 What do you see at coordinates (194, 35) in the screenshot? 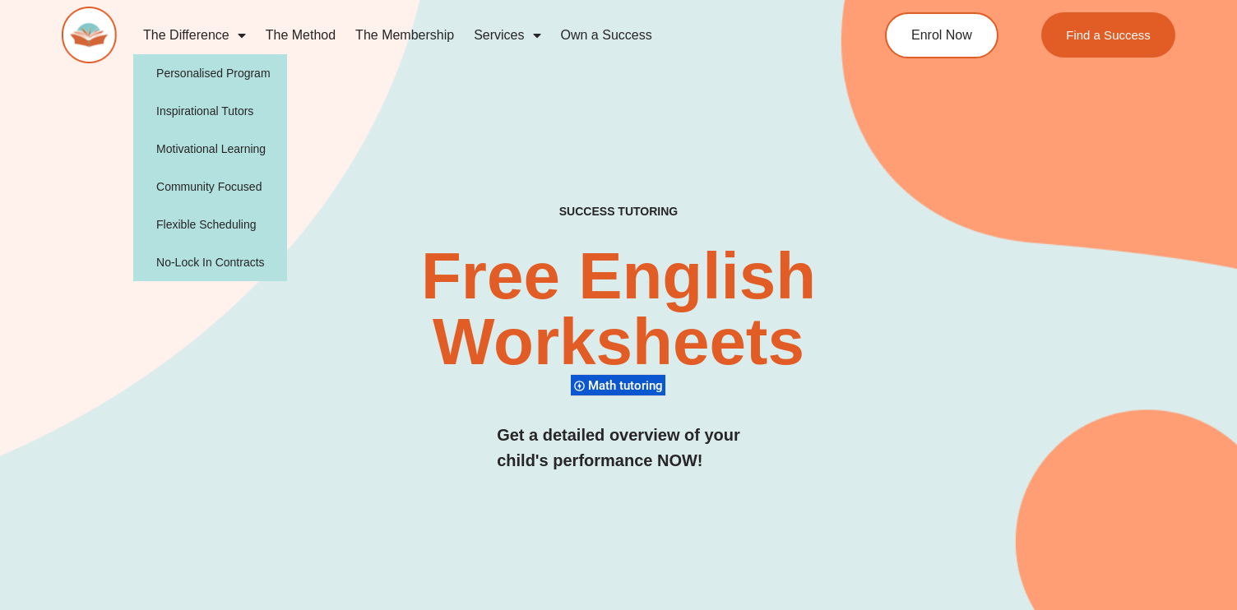
I see `a: The Difference` at bounding box center [194, 35].